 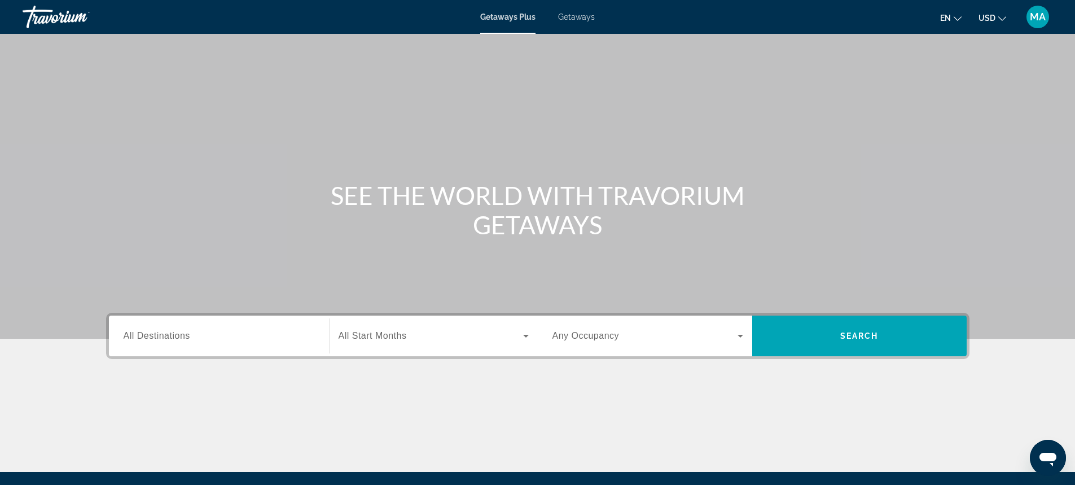 I want to click on a: Getaways, so click(x=576, y=17).